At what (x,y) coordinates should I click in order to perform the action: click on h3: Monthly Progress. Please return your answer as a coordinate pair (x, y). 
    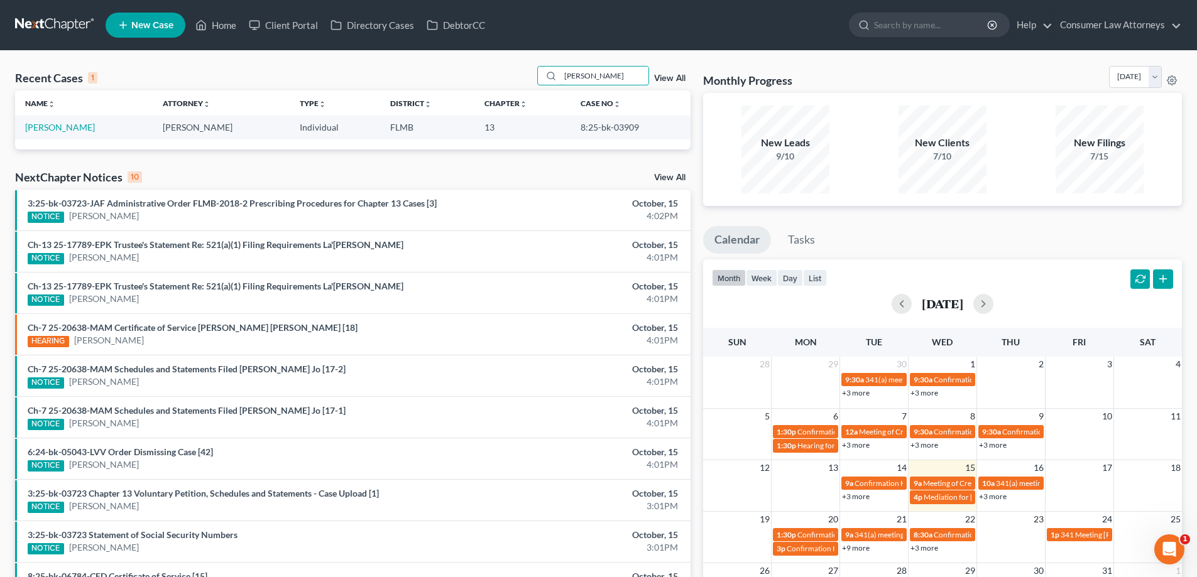
    Looking at the image, I should click on (748, 80).